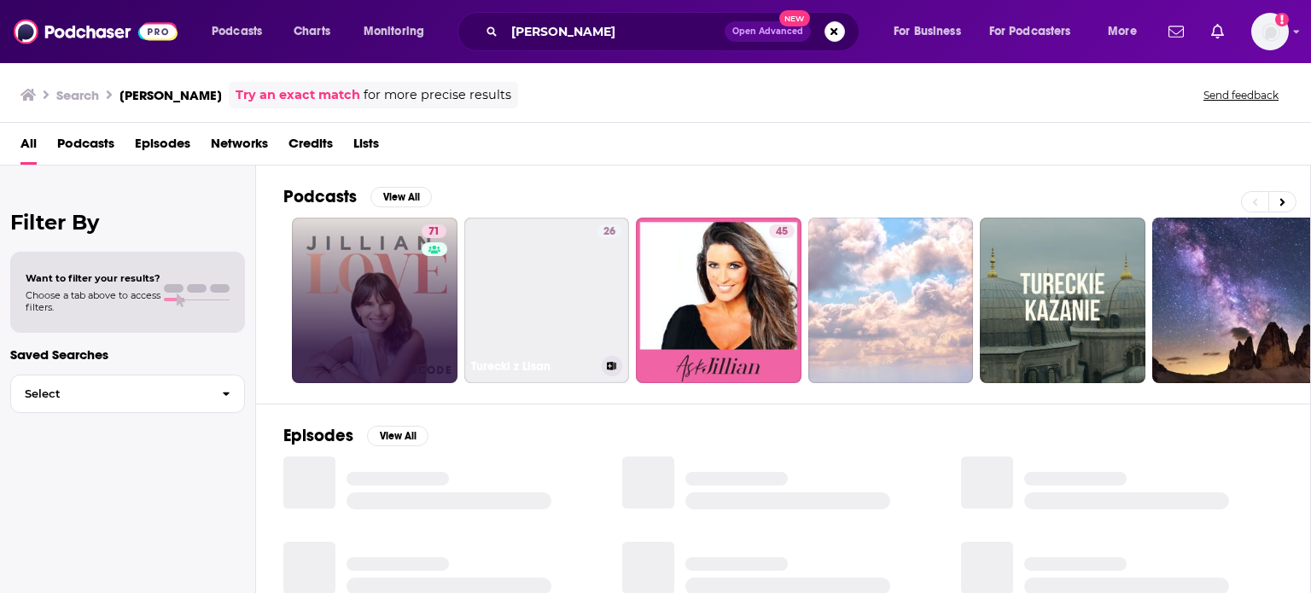 The image size is (1311, 593). I want to click on span: 71, so click(433, 232).